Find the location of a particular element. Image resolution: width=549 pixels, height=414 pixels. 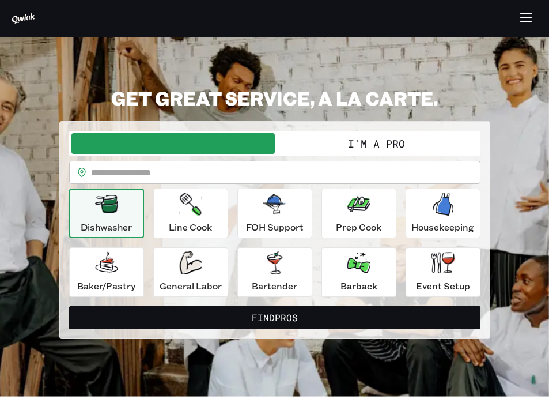

button: Prep Cook is located at coordinates (359, 213).